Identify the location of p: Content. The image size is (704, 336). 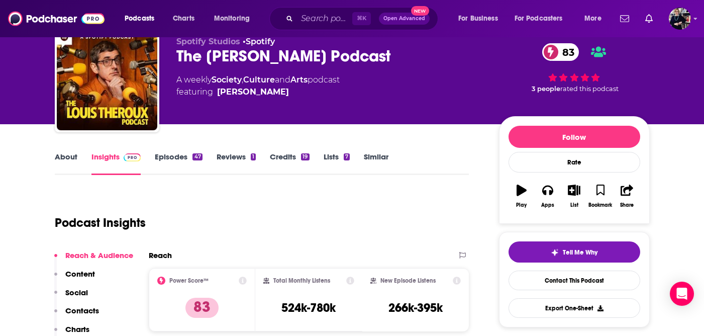
(80, 273).